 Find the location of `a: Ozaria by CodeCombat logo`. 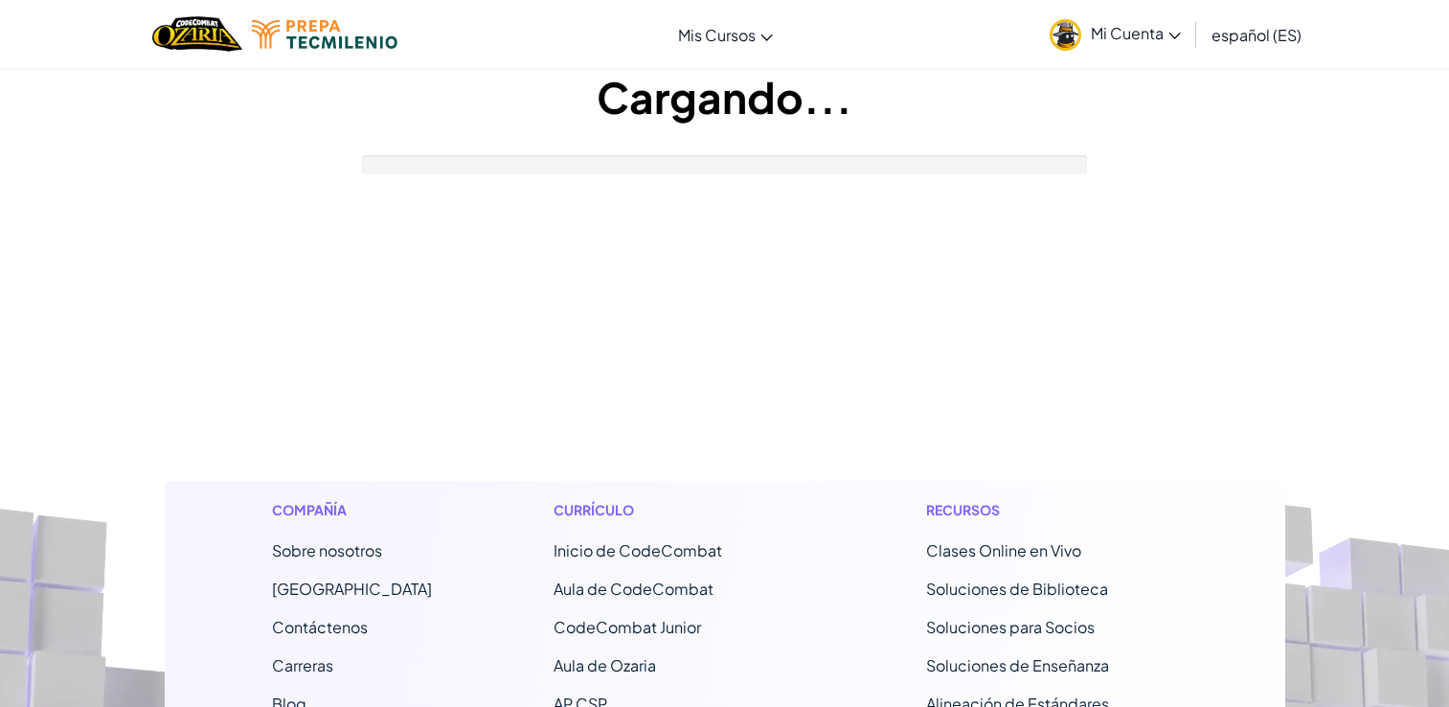

a: Ozaria by CodeCombat logo is located at coordinates (196, 34).